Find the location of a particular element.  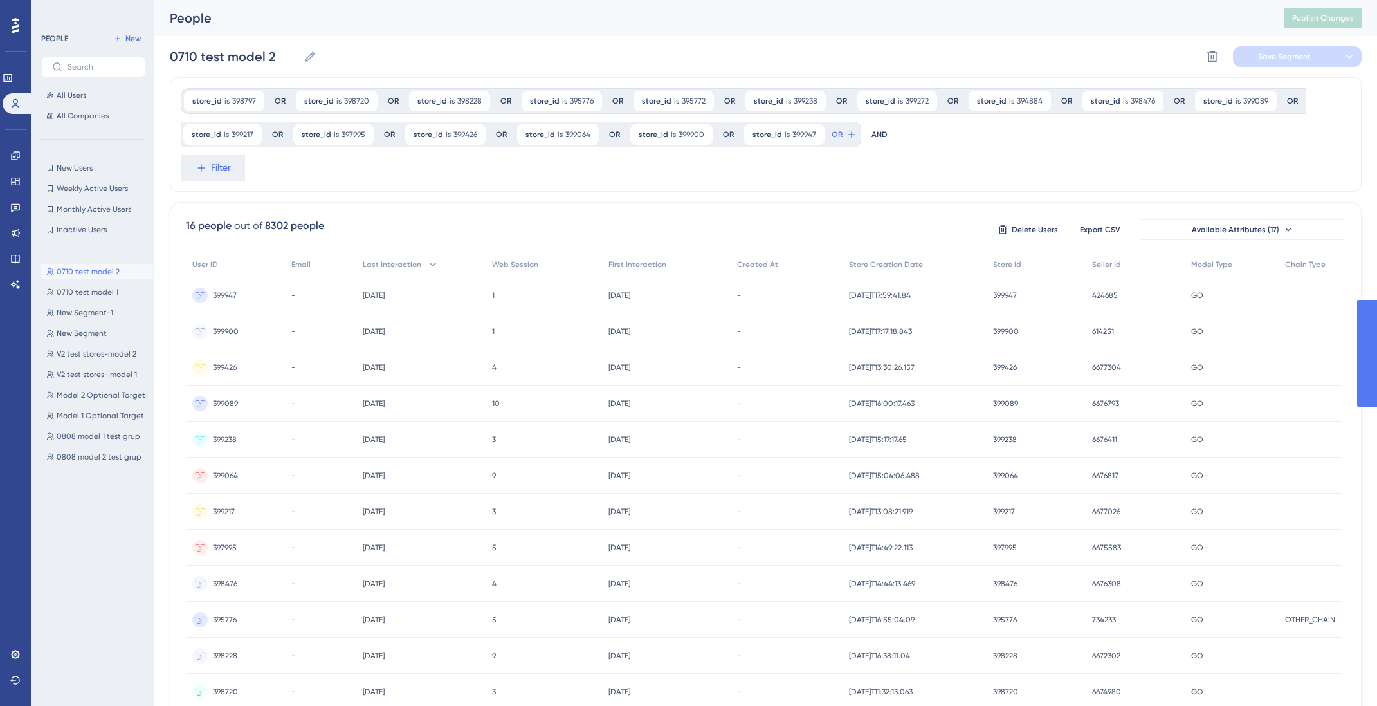

div: PEOPLE is located at coordinates (55, 39).